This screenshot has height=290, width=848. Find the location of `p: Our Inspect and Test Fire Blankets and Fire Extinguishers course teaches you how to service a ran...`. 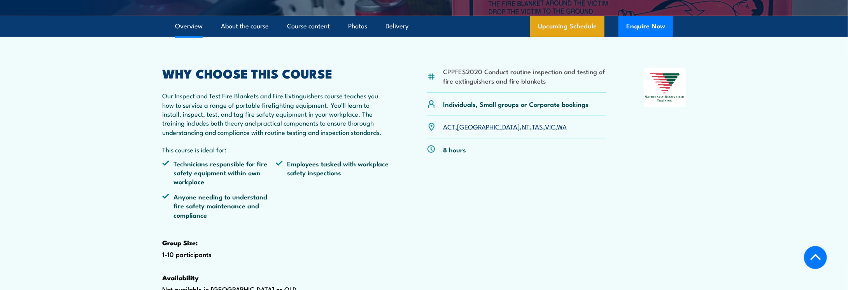

p: Our Inspect and Test Fire Blankets and Fire Extinguishers course teaches you how to service a ran... is located at coordinates (276, 114).